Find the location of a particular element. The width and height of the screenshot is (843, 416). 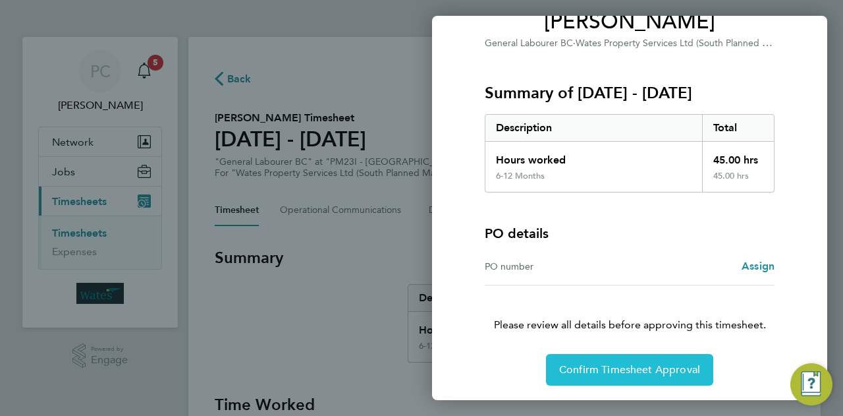

div: Total is located at coordinates (739, 128).